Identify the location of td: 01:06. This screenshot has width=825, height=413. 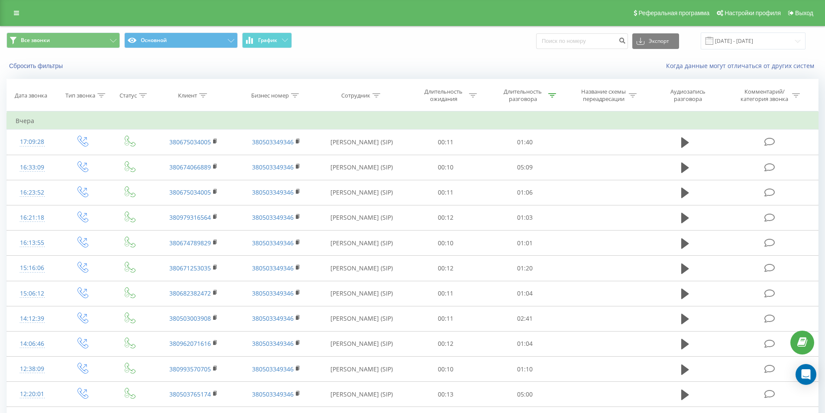
(525, 192).